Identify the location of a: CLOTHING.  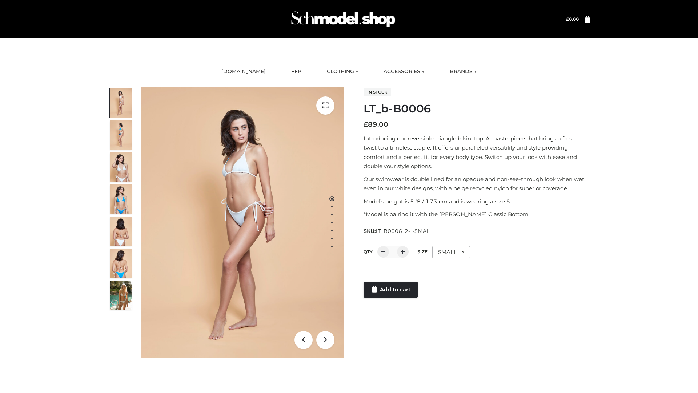
(342, 72).